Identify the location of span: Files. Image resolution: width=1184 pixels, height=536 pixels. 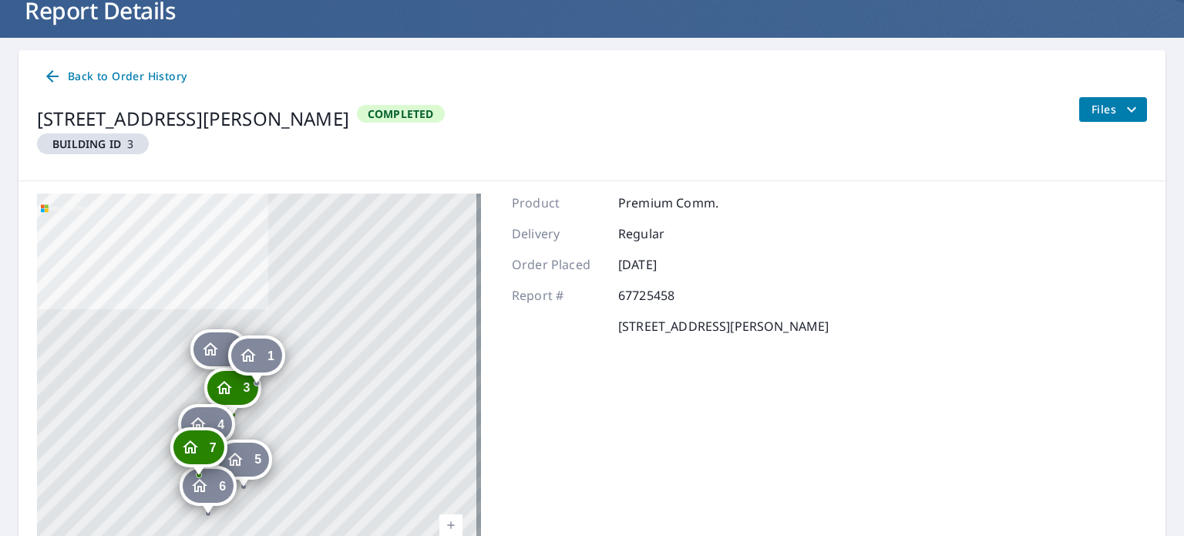
(1116, 109).